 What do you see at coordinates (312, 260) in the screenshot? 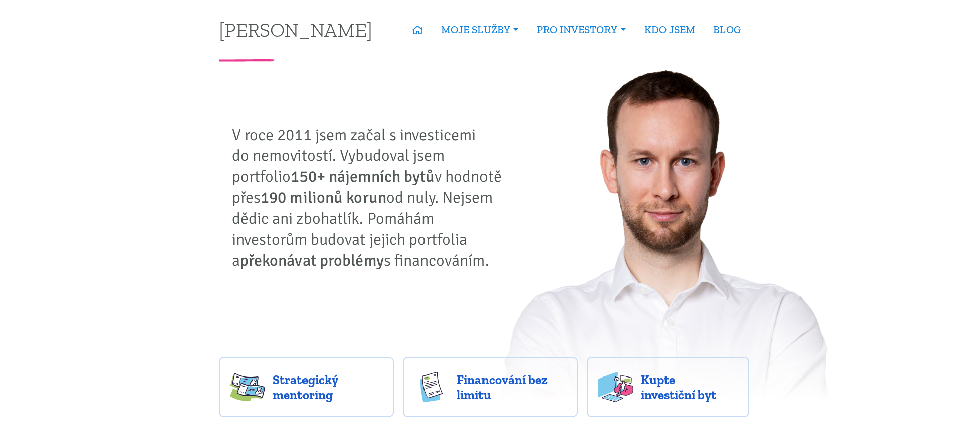
I see `strong: překonávat problémy` at bounding box center [312, 260].